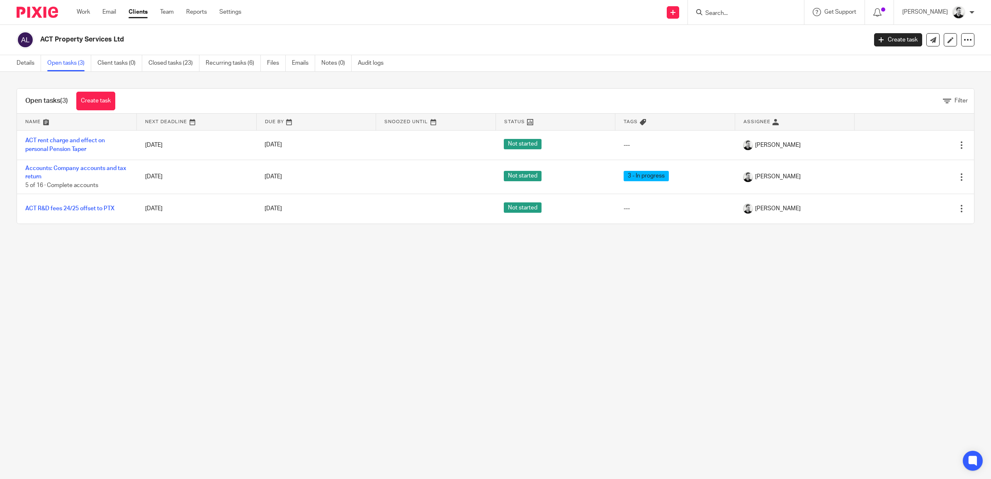 The width and height of the screenshot is (991, 479). Describe the element at coordinates (64, 101) in the screenshot. I see `span: (3)` at that location.